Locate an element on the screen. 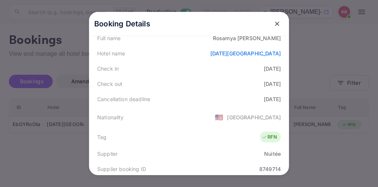  div: Supplier booking ID is located at coordinates (122, 168).